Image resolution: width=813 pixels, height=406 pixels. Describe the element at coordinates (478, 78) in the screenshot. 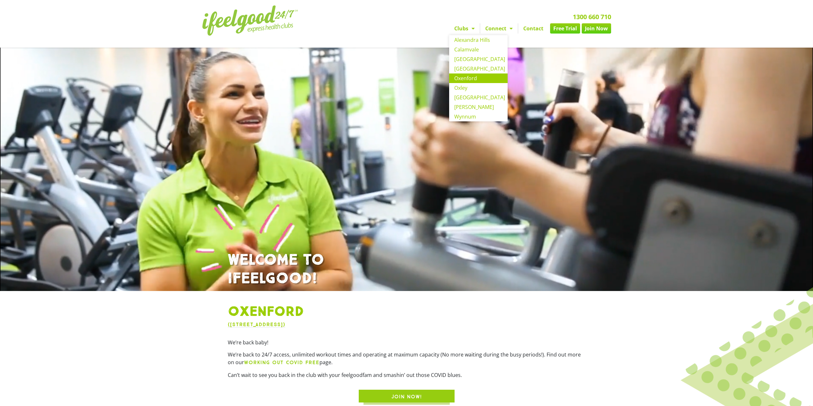

I see `ul: Clubs` at that location.